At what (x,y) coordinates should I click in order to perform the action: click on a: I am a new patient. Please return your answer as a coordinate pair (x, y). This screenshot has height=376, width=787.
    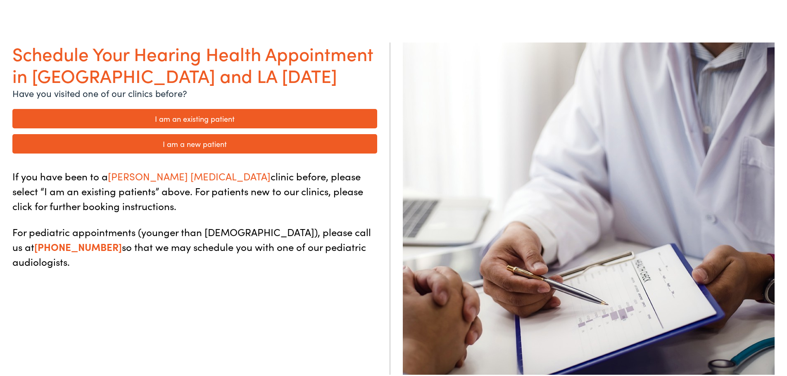
    Looking at the image, I should click on (194, 142).